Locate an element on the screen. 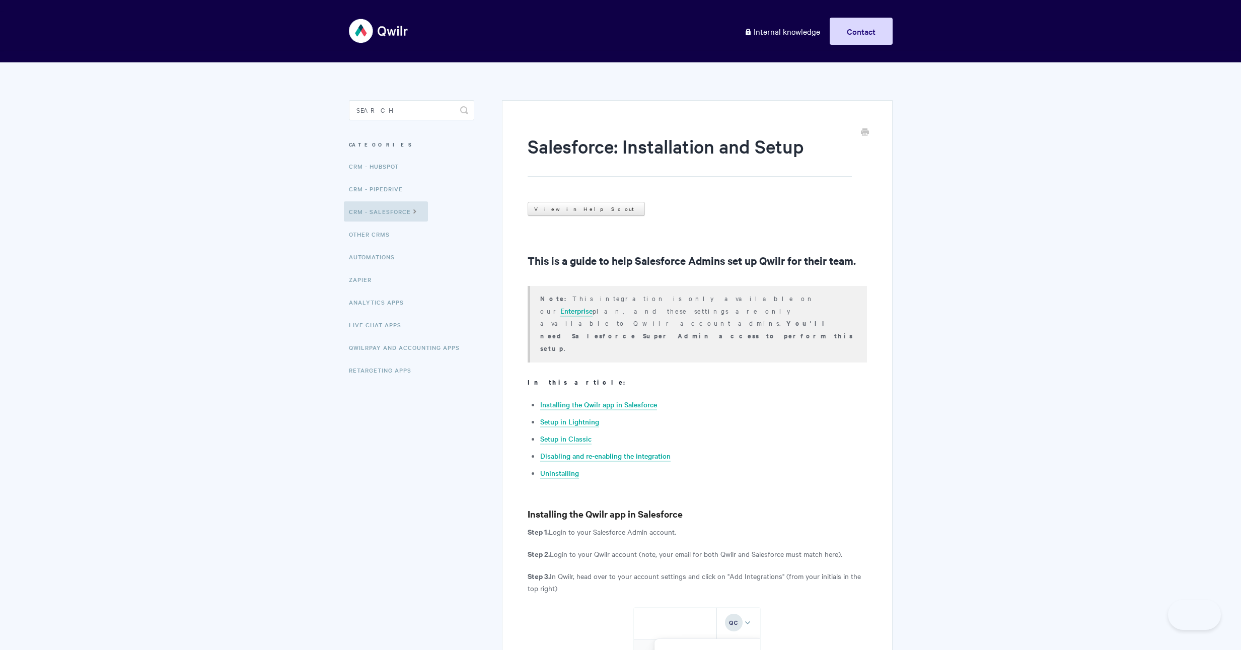  a: Disabling and re-enabling the integration is located at coordinates (605, 456).